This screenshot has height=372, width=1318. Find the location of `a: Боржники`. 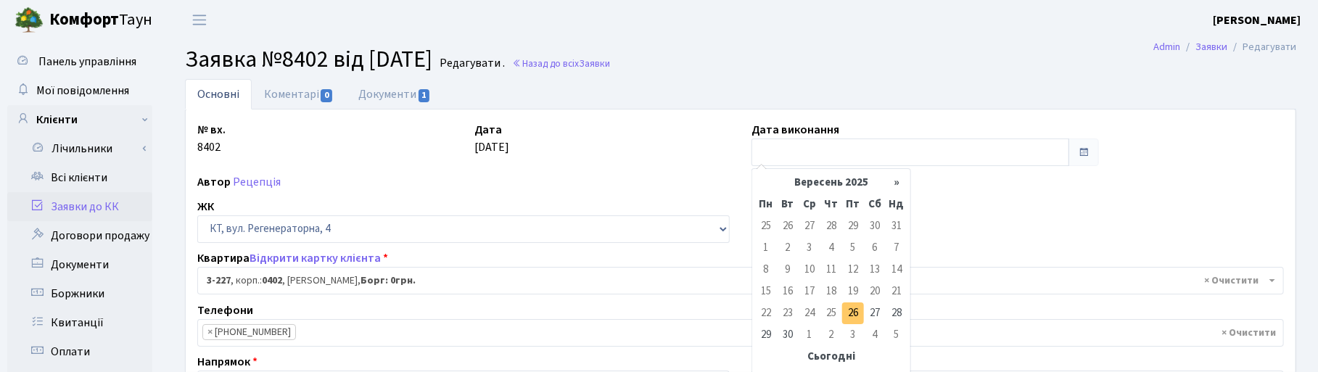

a: Боржники is located at coordinates (80, 294).